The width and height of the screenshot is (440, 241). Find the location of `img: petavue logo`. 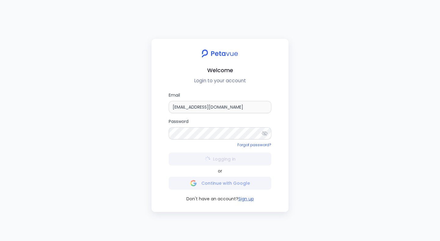

img: petavue logo is located at coordinates (220, 54).